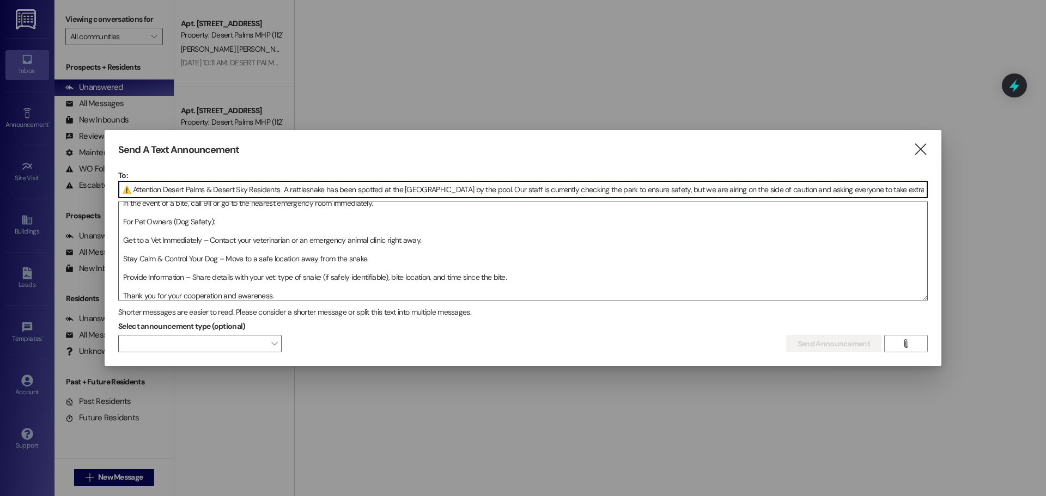 The width and height of the screenshot is (1046, 496). What do you see at coordinates (523, 312) in the screenshot?
I see `div: Shorter messages are easier to read. Please consider a shorter message or split this text into mu...` at bounding box center [523, 312].